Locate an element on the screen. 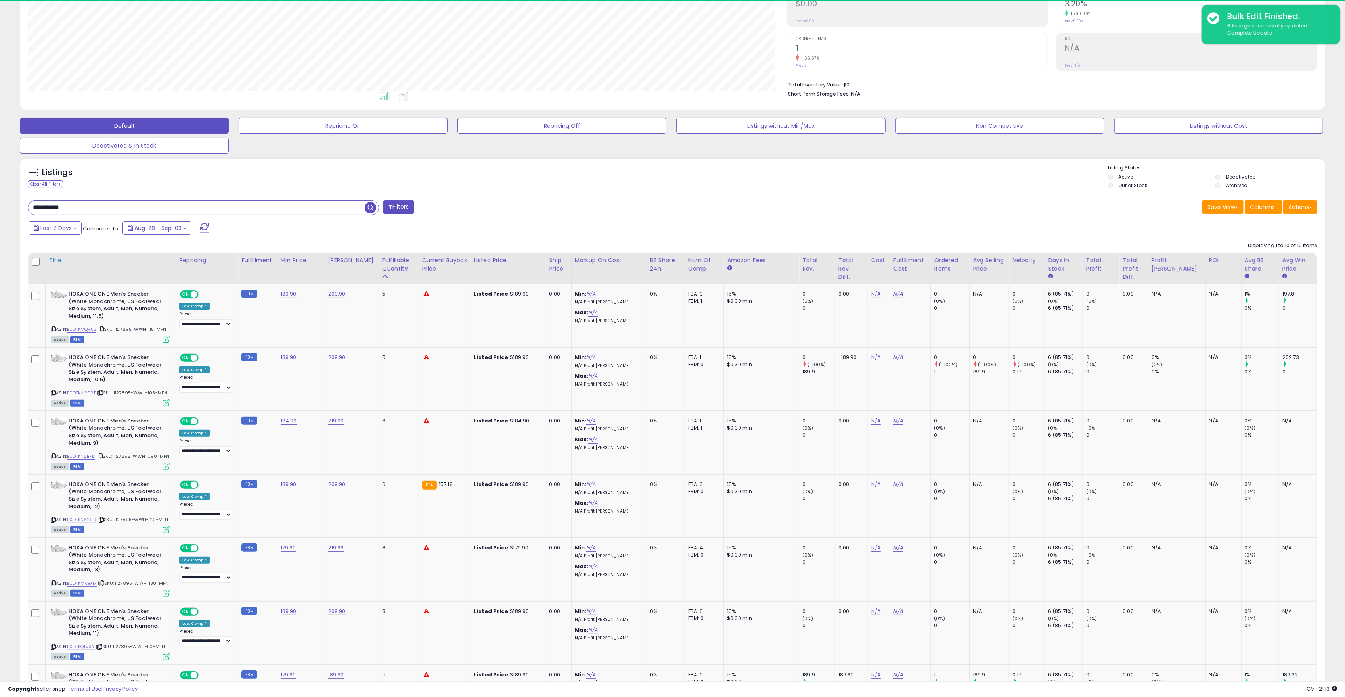 This screenshot has height=697, width=1345. div: BB Share 24h. is located at coordinates (666, 264).